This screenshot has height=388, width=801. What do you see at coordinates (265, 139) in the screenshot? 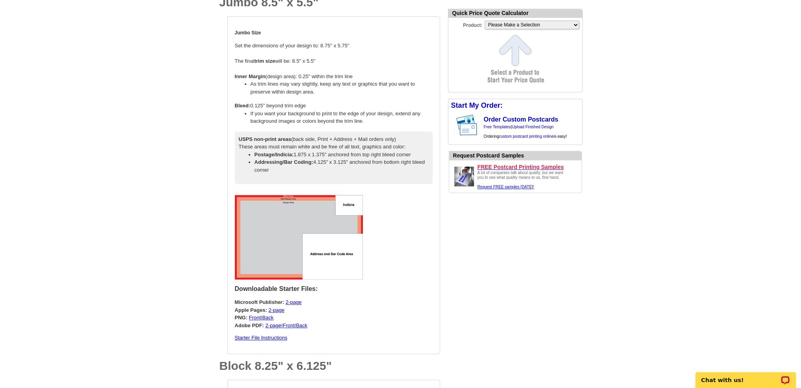
I see `strong: USPS non-print areas` at bounding box center [265, 139].